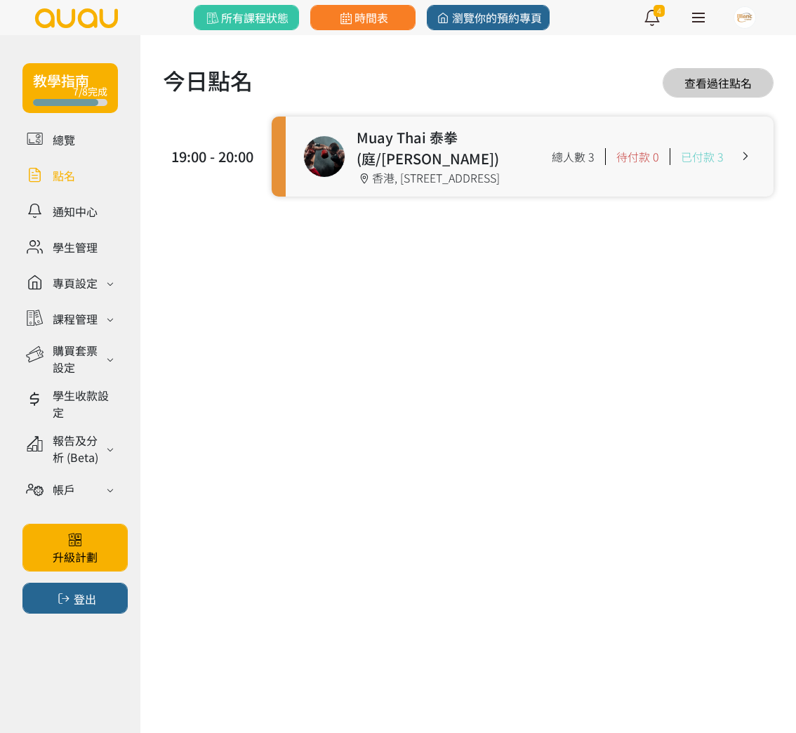 This screenshot has width=796, height=733. What do you see at coordinates (363, 18) in the screenshot?
I see `a: 時間表` at bounding box center [363, 18].